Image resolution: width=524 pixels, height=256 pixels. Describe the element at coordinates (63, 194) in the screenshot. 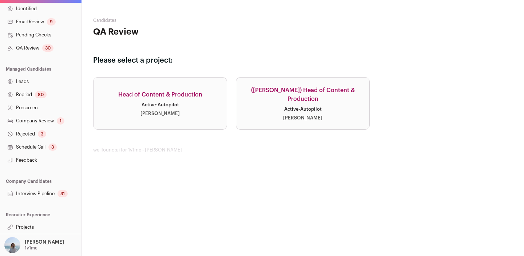

I see `div: 31` at that location.